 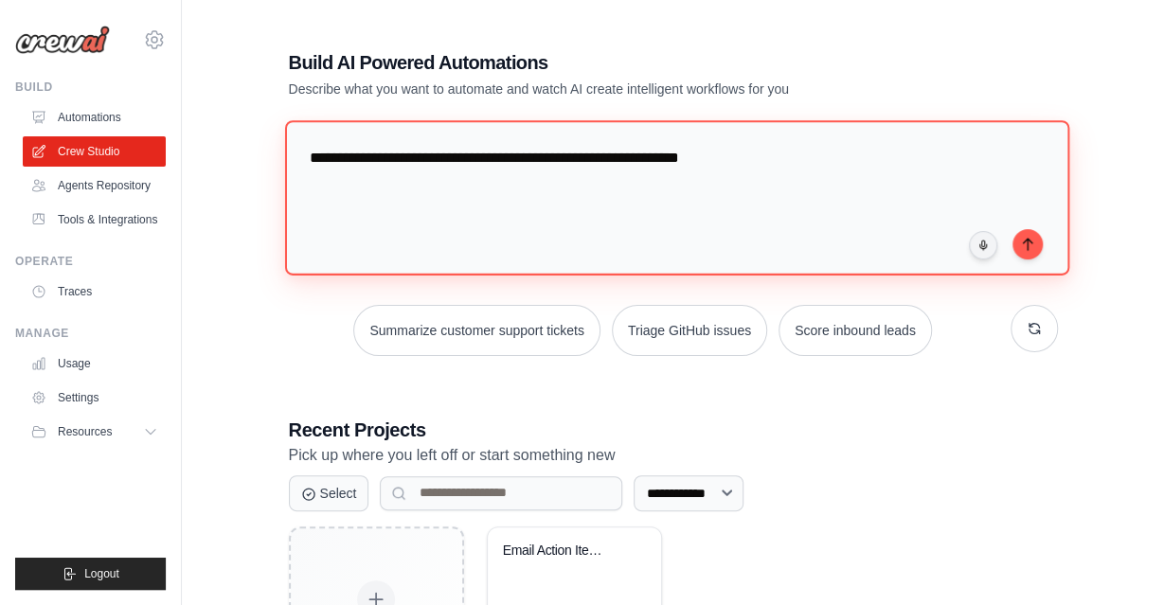 What do you see at coordinates (94, 220) in the screenshot?
I see `a: Tools & Integrations` at bounding box center [94, 220].